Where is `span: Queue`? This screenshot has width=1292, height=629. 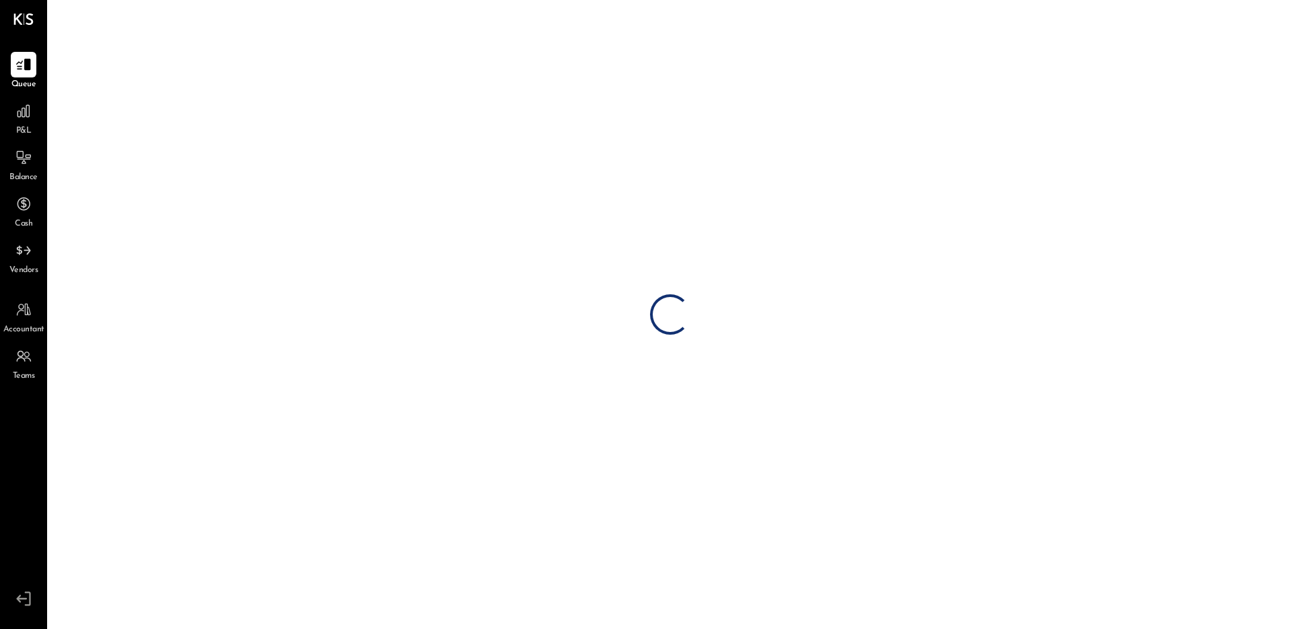 span: Queue is located at coordinates (24, 85).